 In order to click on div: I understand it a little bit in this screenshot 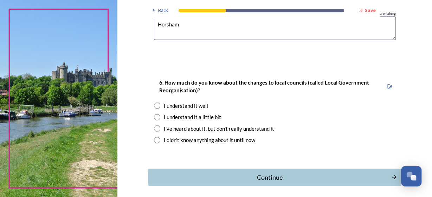, I will do `click(192, 117)`.